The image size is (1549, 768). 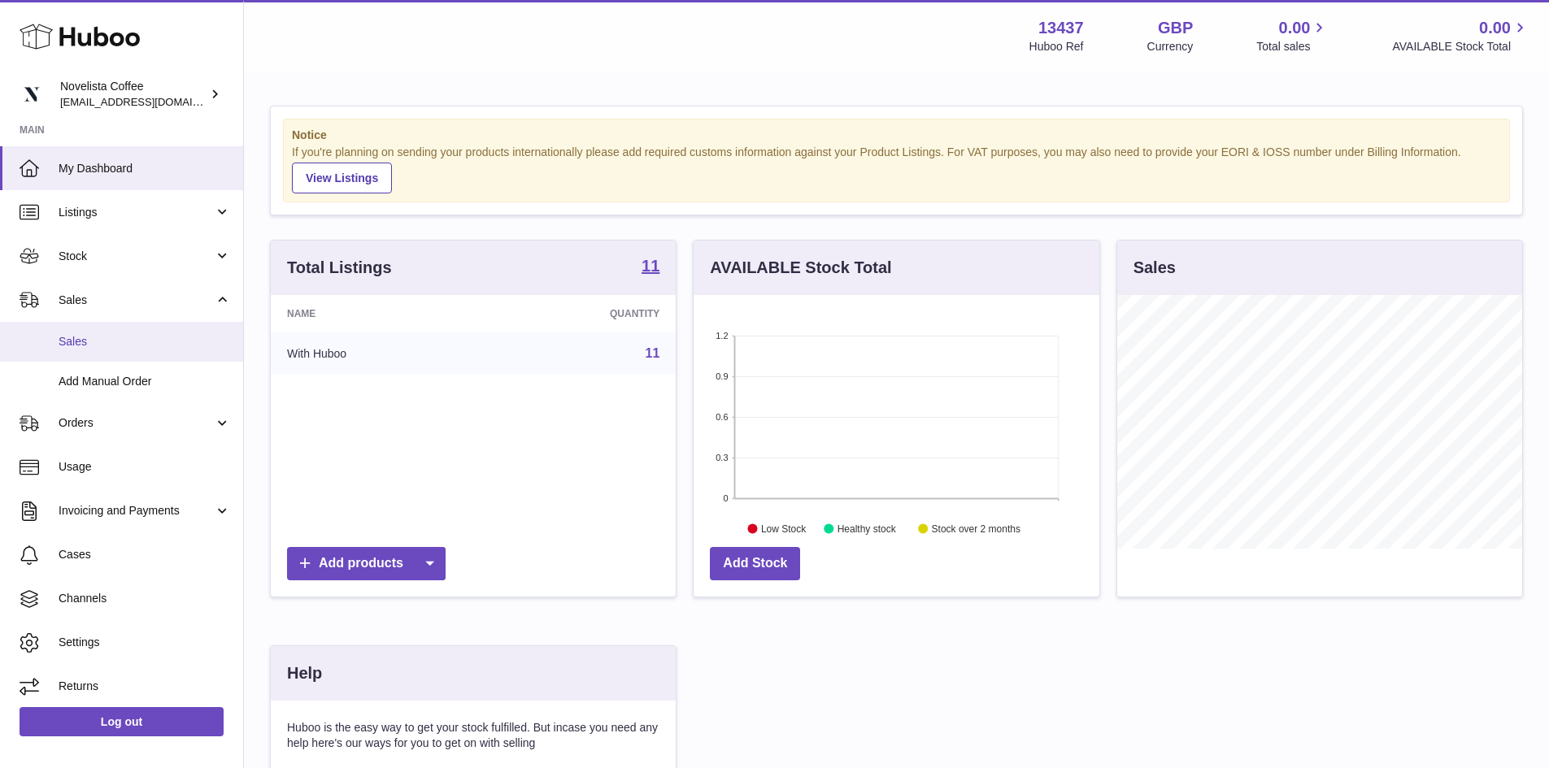 What do you see at coordinates (136, 256) in the screenshot?
I see `span: Stock` at bounding box center [136, 256].